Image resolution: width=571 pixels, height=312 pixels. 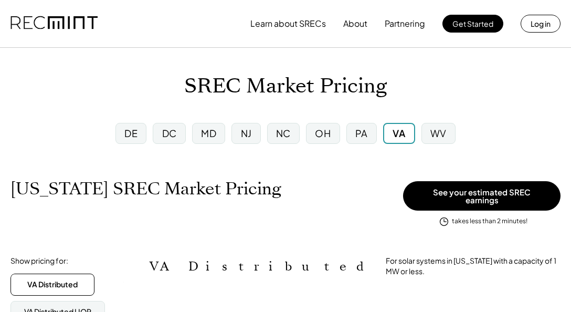 What do you see at coordinates (540, 24) in the screenshot?
I see `button: Log in` at bounding box center [540, 24].